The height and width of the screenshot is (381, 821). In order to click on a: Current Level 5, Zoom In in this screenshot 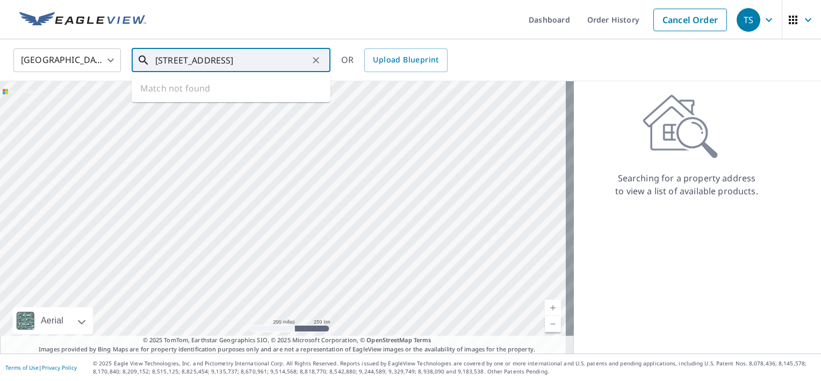, I will do `click(553, 307)`.